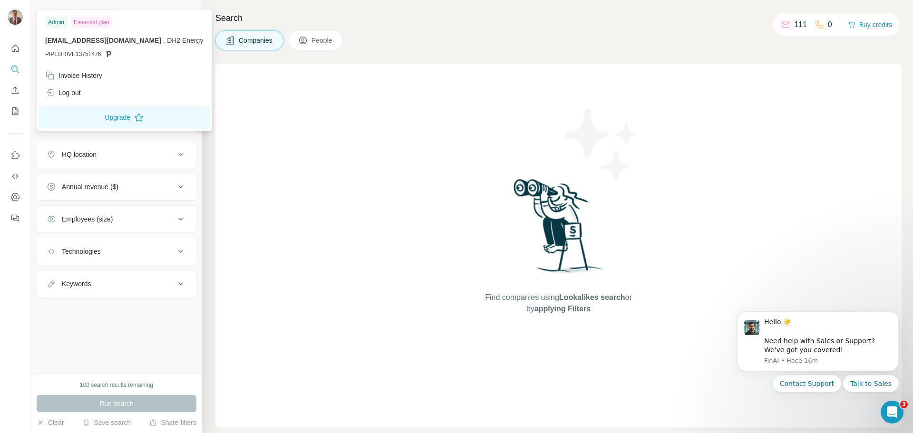  Describe the element at coordinates (15, 177) in the screenshot. I see `button: Use Surfe API` at that location.